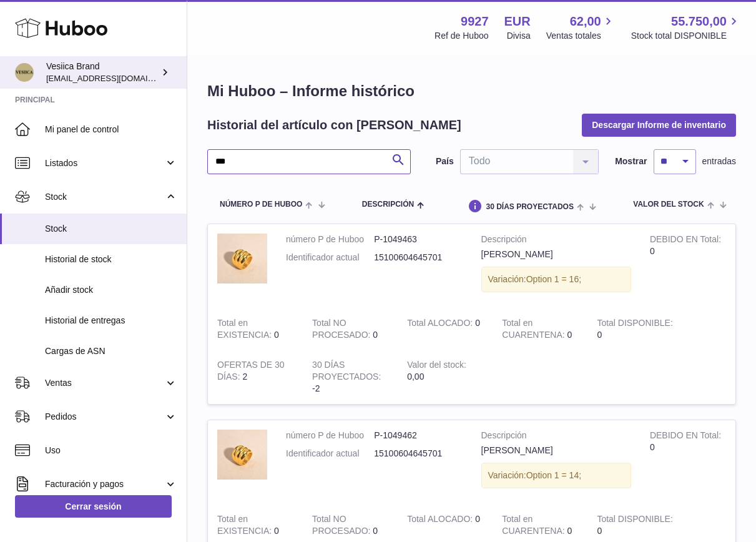 This screenshot has height=542, width=756. What do you see at coordinates (529, 207) in the screenshot?
I see `span: 30 DÍAS PROYECTADOS` at bounding box center [529, 207].